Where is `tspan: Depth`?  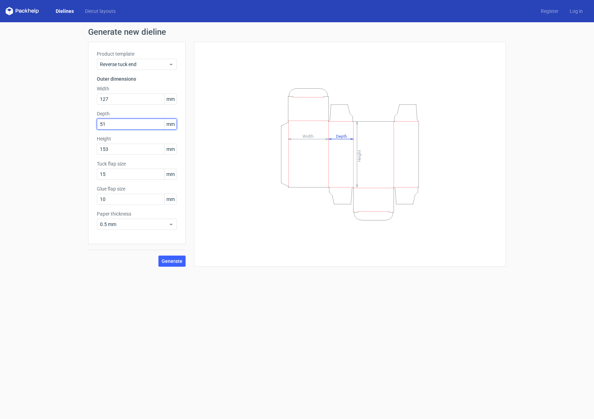 tspan: Depth is located at coordinates (341, 136).